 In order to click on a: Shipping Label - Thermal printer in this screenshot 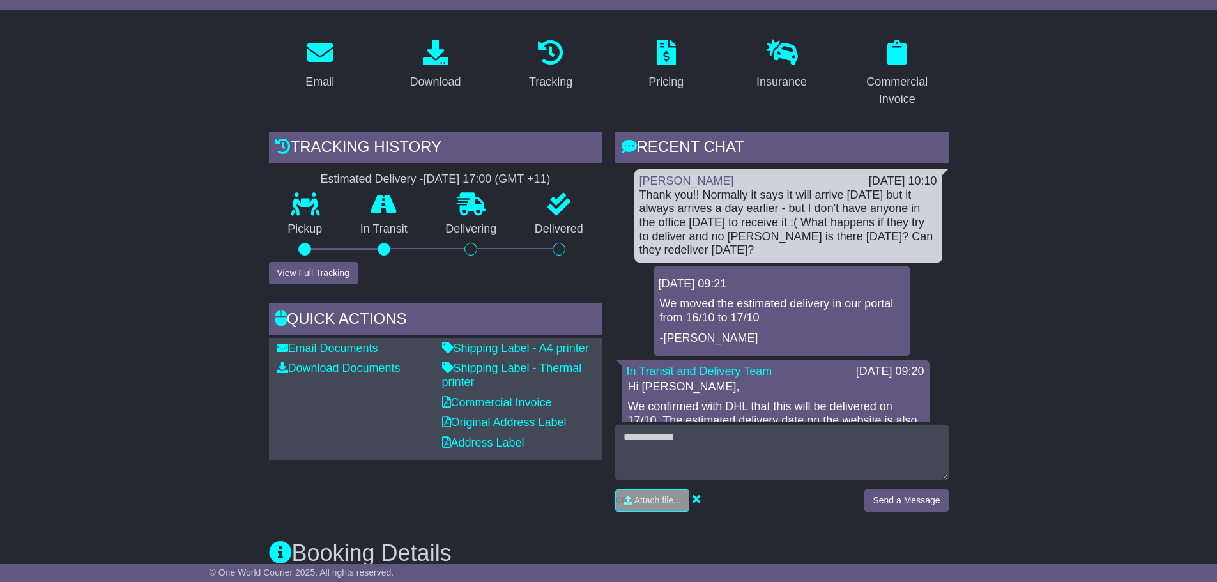, I will do `click(512, 375)`.